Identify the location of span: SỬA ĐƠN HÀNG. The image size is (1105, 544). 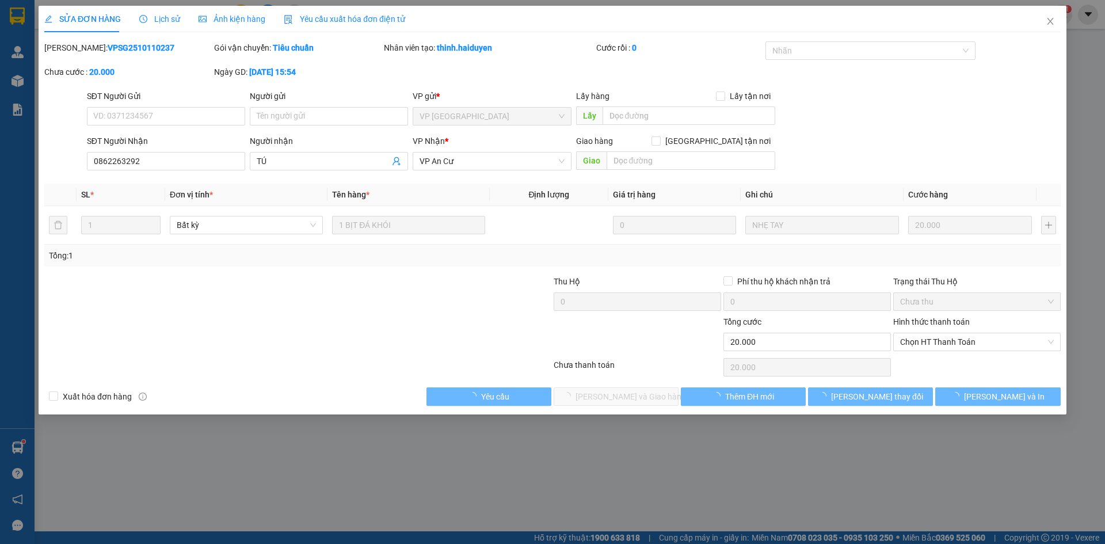
(82, 19).